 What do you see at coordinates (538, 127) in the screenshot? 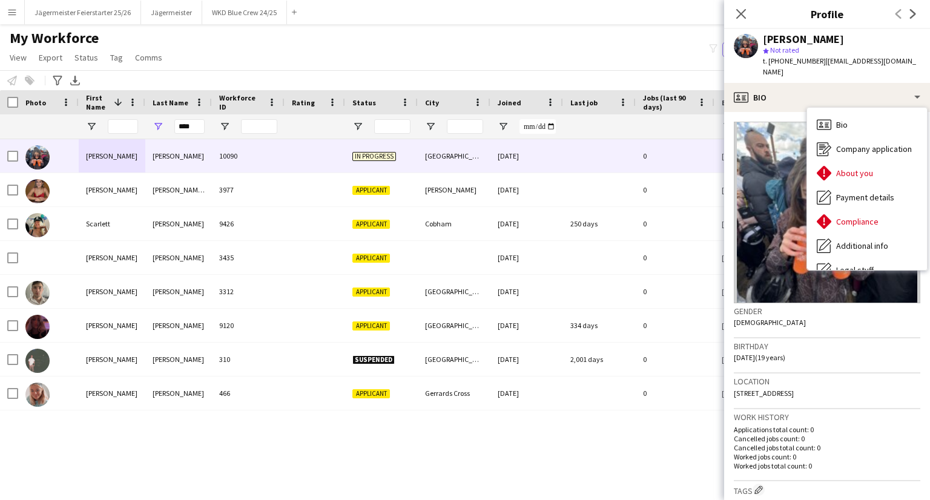
I see `input: Joined Filter Input` at bounding box center [538, 127].